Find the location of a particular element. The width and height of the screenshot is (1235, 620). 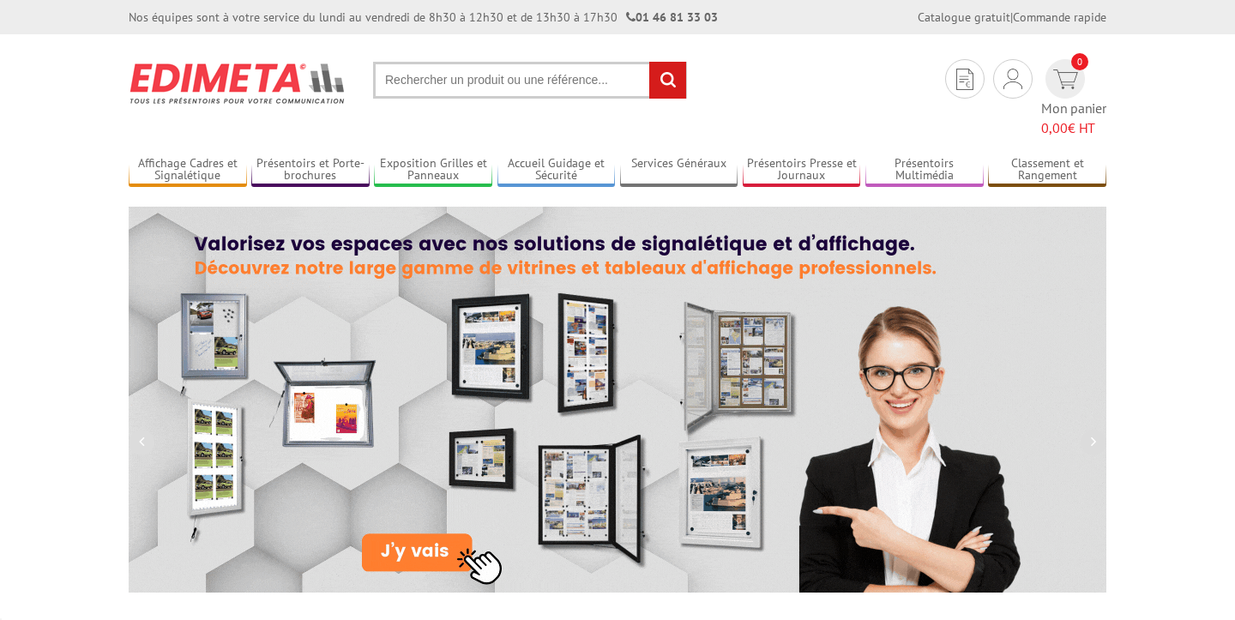

strong: 01 46 81 33 03 is located at coordinates (672, 17).